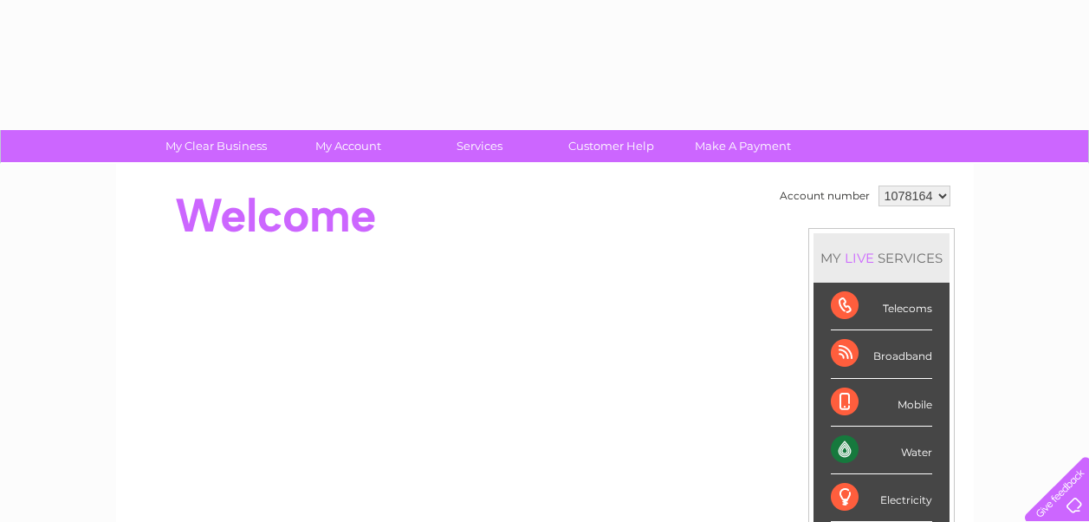 This screenshot has height=522, width=1089. What do you see at coordinates (881, 402) in the screenshot?
I see `div: Mobile` at bounding box center [881, 402].